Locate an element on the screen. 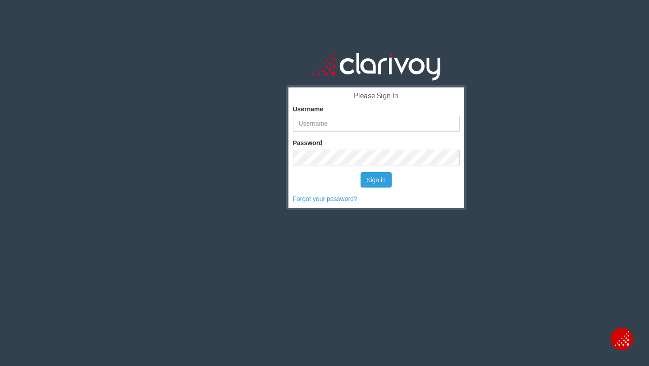 This screenshot has width=649, height=366. label: Username is located at coordinates (308, 109).